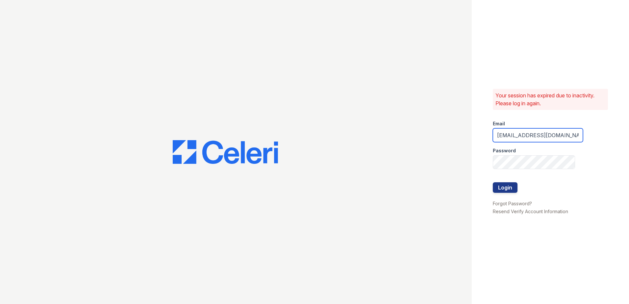  What do you see at coordinates (225, 152) in the screenshot?
I see `img: CE_Logo_Blue-a8612792a0a2168367f1c8372b55b34899dd931a85d93a1a3d3e32e68fde9ad4.png` at bounding box center [225, 152].